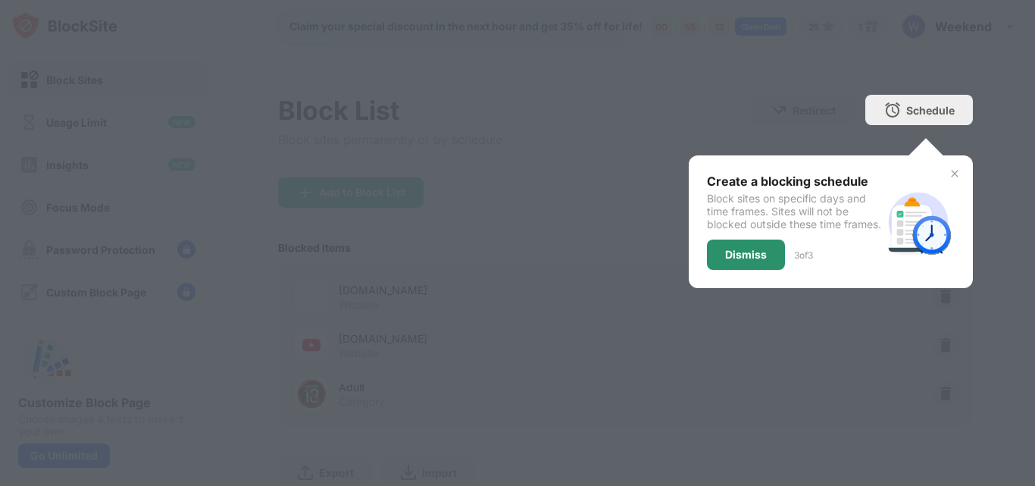  Describe the element at coordinates (919, 222) in the screenshot. I see `img: schedule.svg` at that location.